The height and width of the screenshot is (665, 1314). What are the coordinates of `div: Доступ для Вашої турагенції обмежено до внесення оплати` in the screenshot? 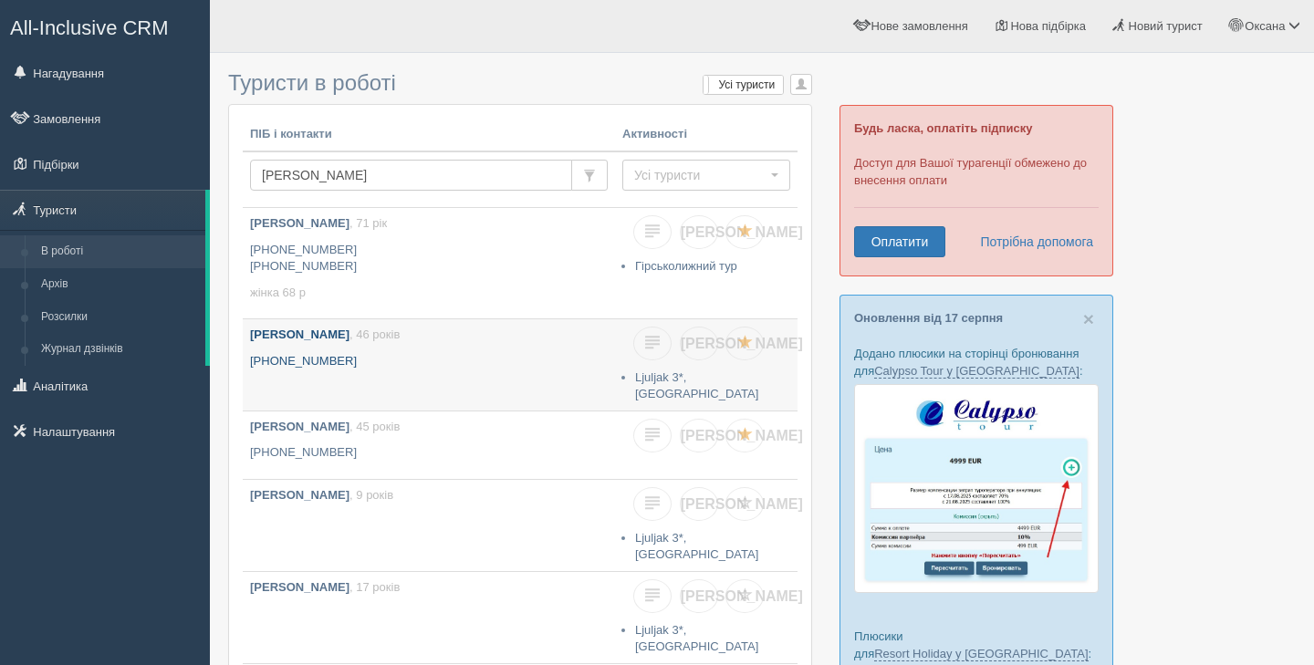 It's located at (976, 191).